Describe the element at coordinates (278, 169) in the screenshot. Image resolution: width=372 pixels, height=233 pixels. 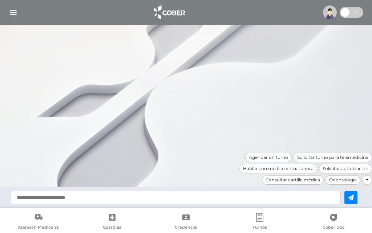
I see `div: Hablar con médico virtual ahora` at that location.